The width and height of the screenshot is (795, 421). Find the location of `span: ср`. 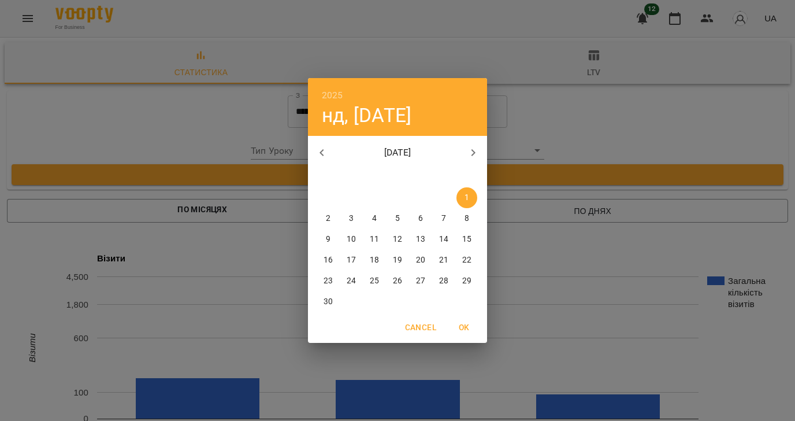

span: ср is located at coordinates (375, 176).